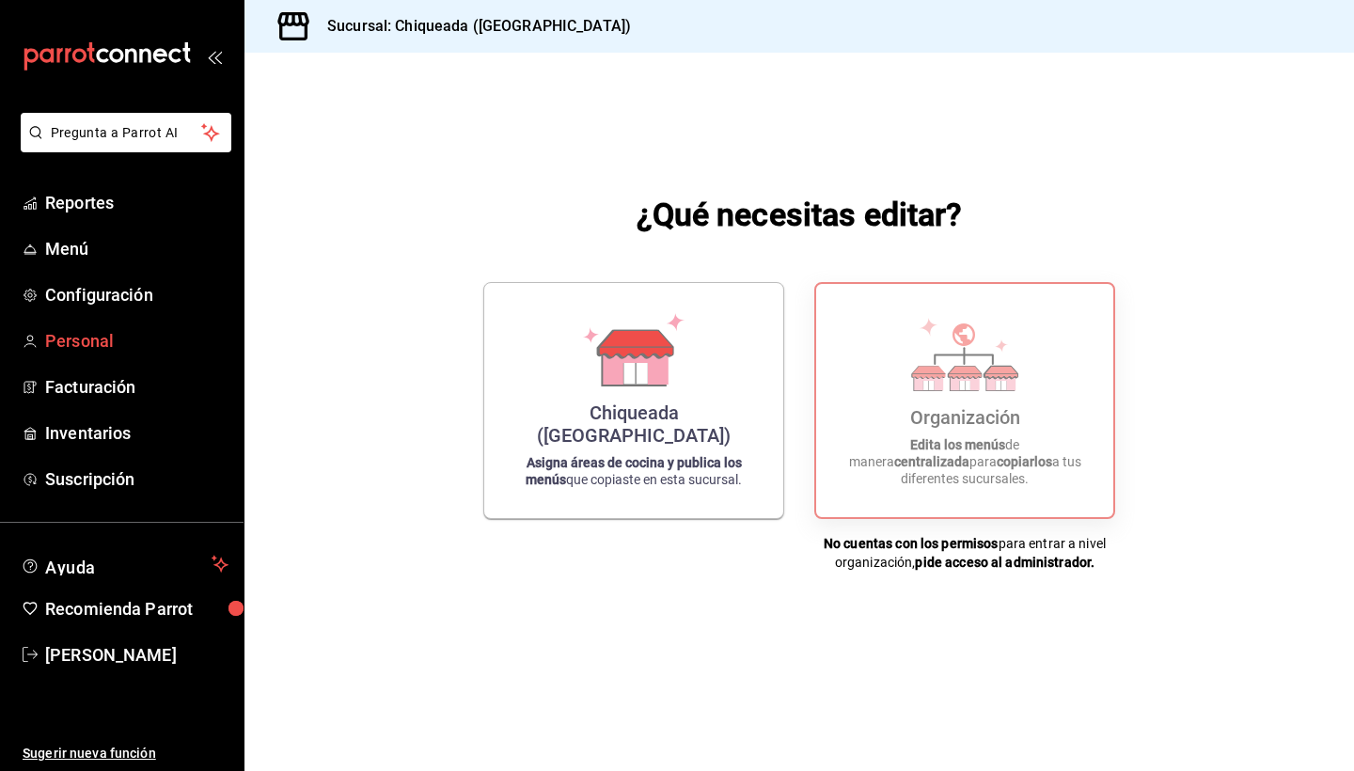 The height and width of the screenshot is (771, 1354). I want to click on button: open_drawer_menu, so click(214, 56).